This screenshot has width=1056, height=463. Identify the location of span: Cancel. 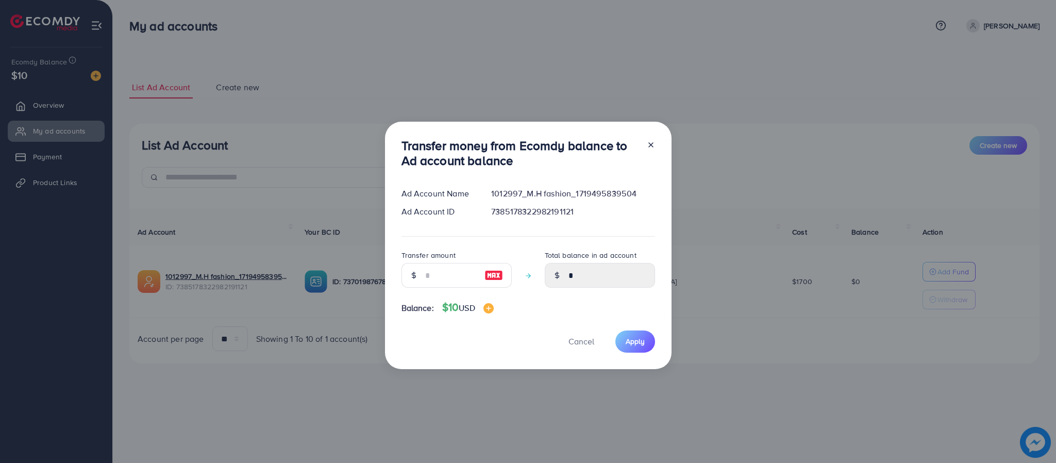
(581, 341).